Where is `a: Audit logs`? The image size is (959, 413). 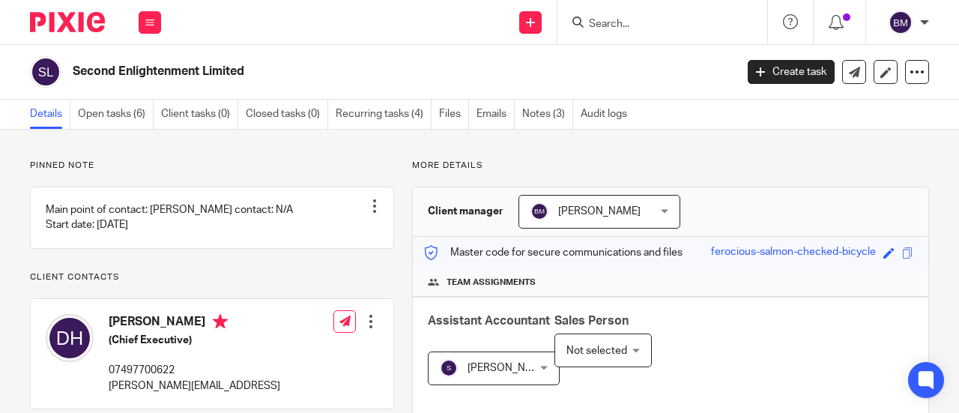
a: Audit logs is located at coordinates (608, 114).